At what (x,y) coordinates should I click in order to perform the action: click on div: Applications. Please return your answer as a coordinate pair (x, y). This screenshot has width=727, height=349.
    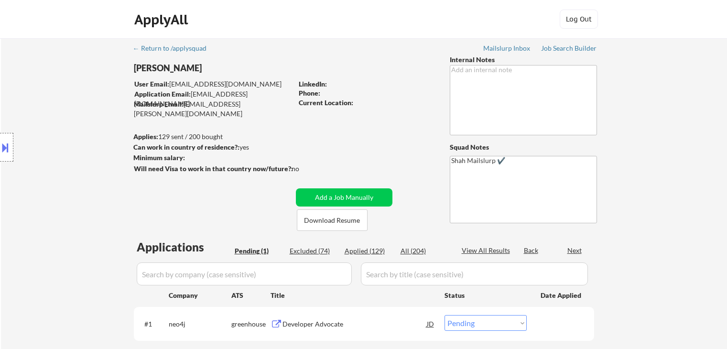
    Looking at the image, I should click on (184, 247).